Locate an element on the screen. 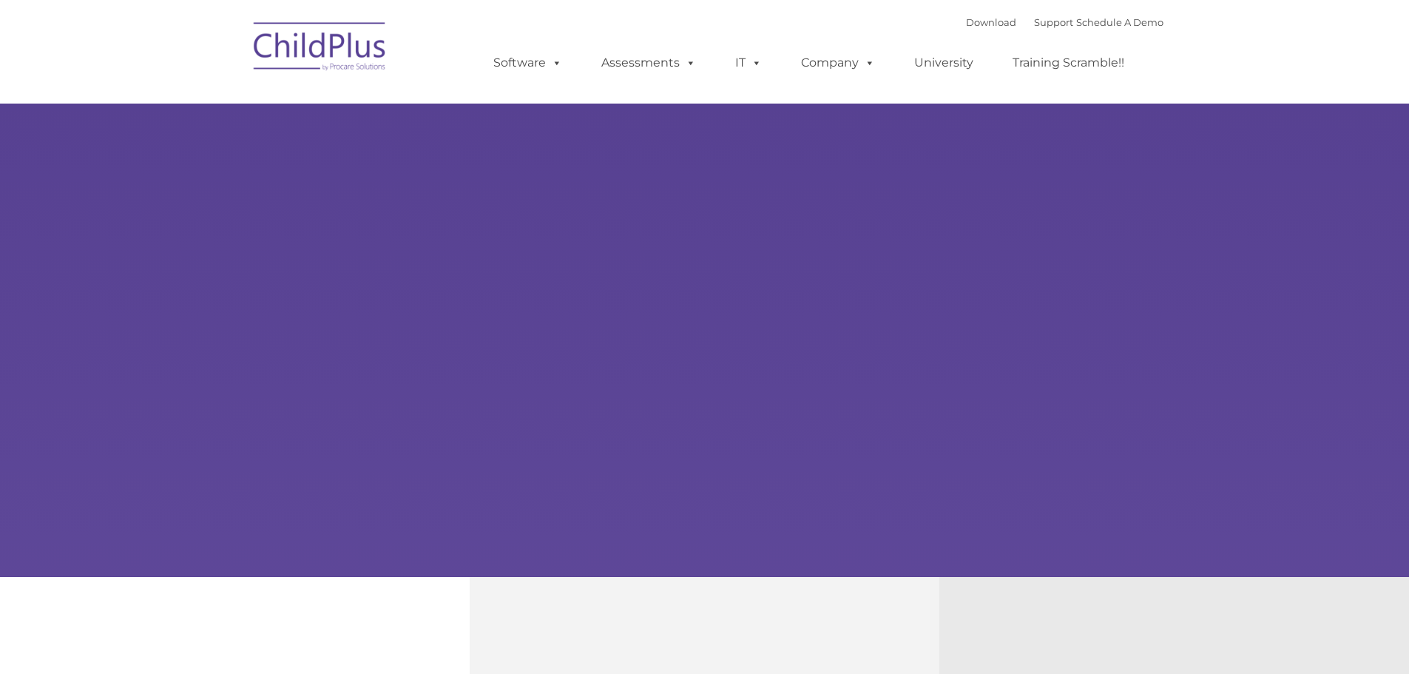 The height and width of the screenshot is (674, 1409). a: Assessments is located at coordinates (649, 63).